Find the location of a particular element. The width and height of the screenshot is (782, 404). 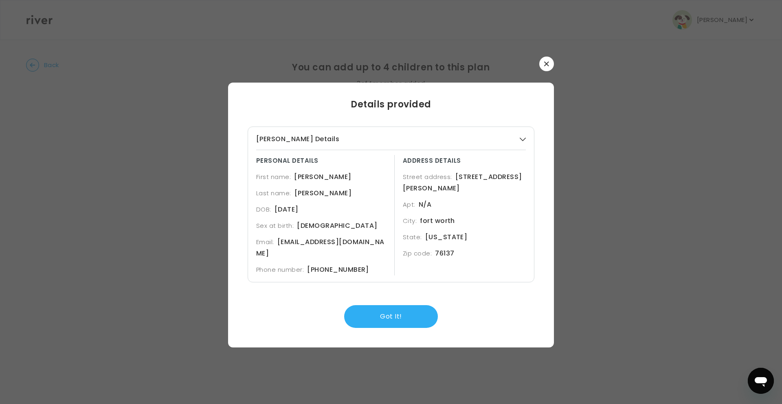

span: fort worth is located at coordinates (437, 221).